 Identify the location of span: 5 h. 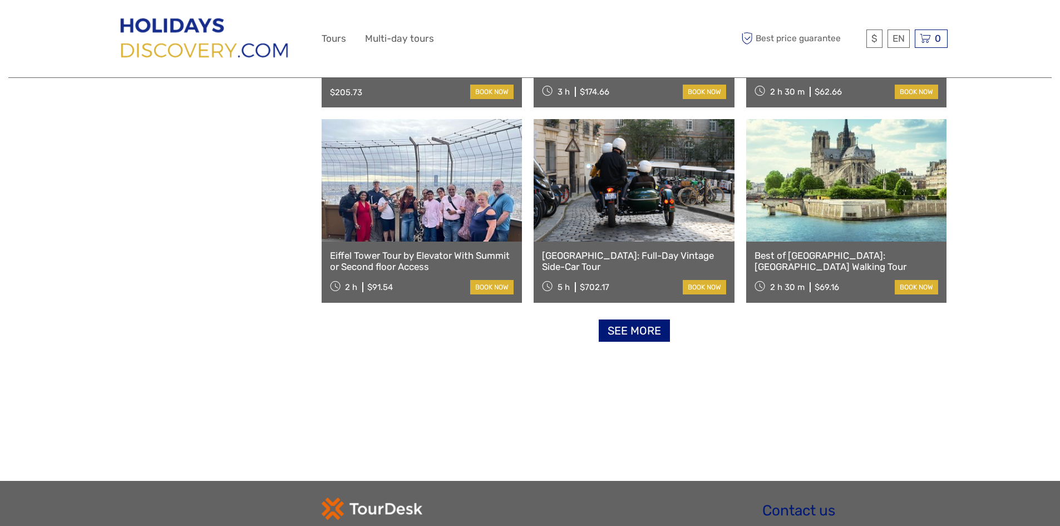
(564, 287).